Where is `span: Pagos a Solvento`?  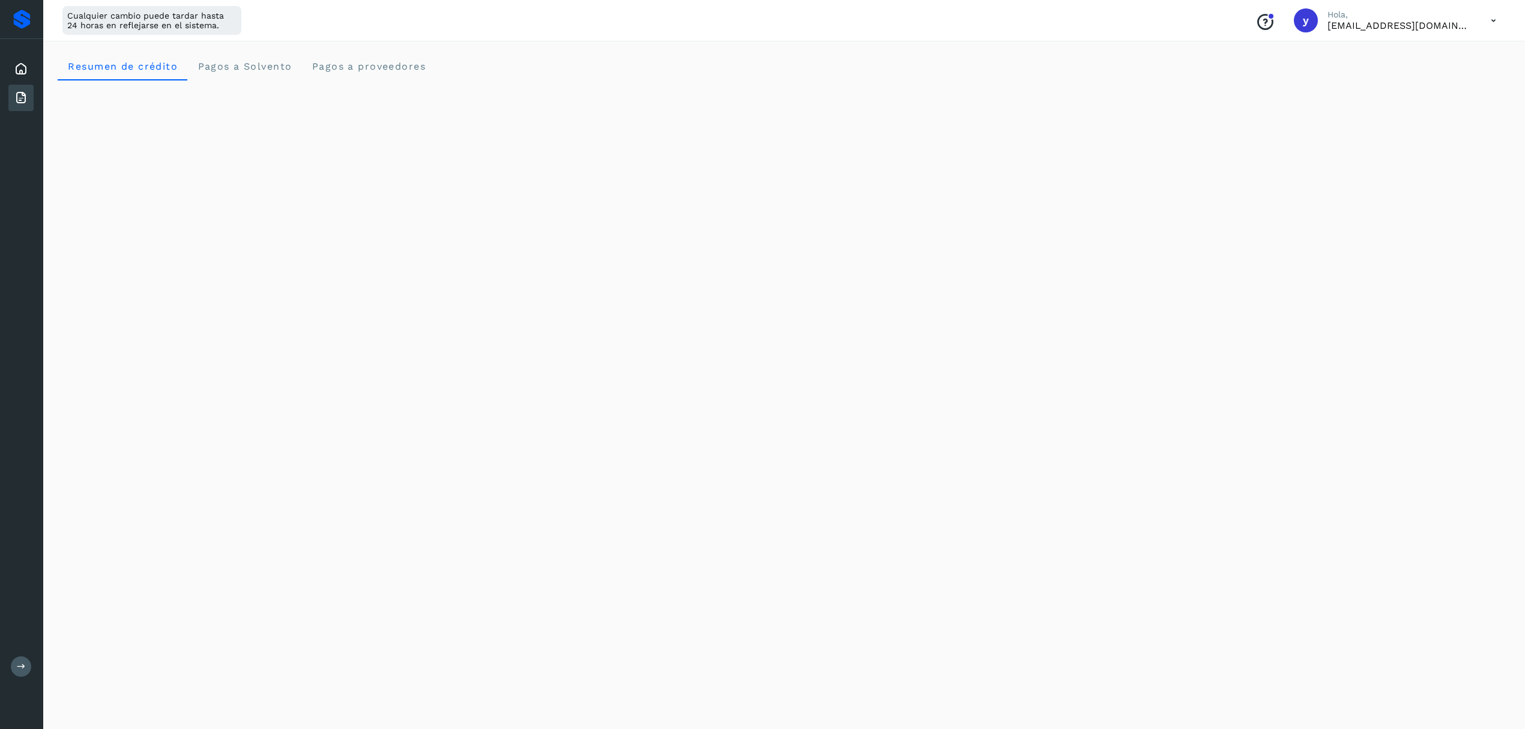 span: Pagos a Solvento is located at coordinates (244, 66).